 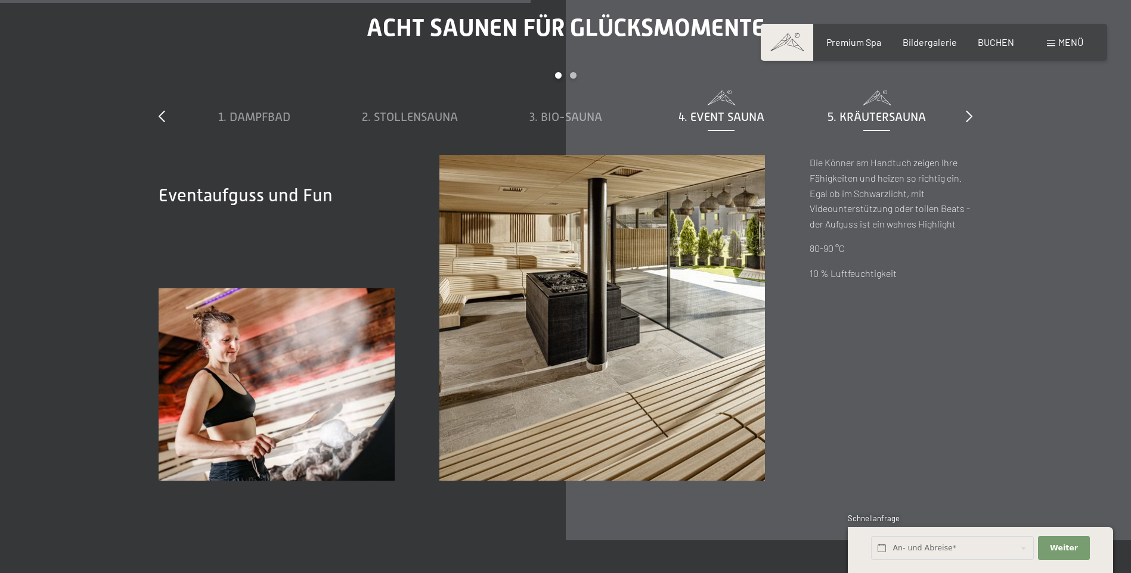 What do you see at coordinates (854, 42) in the screenshot?
I see `a: Premium Spa` at bounding box center [854, 42].